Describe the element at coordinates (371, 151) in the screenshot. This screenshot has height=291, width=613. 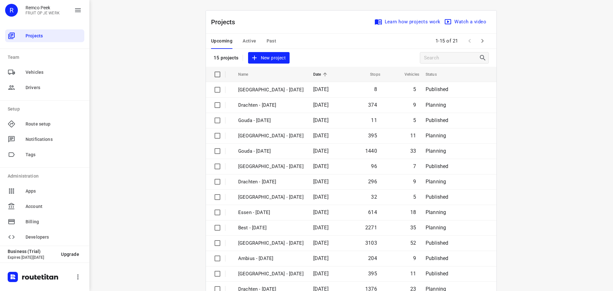
I see `span: 1440` at that location.